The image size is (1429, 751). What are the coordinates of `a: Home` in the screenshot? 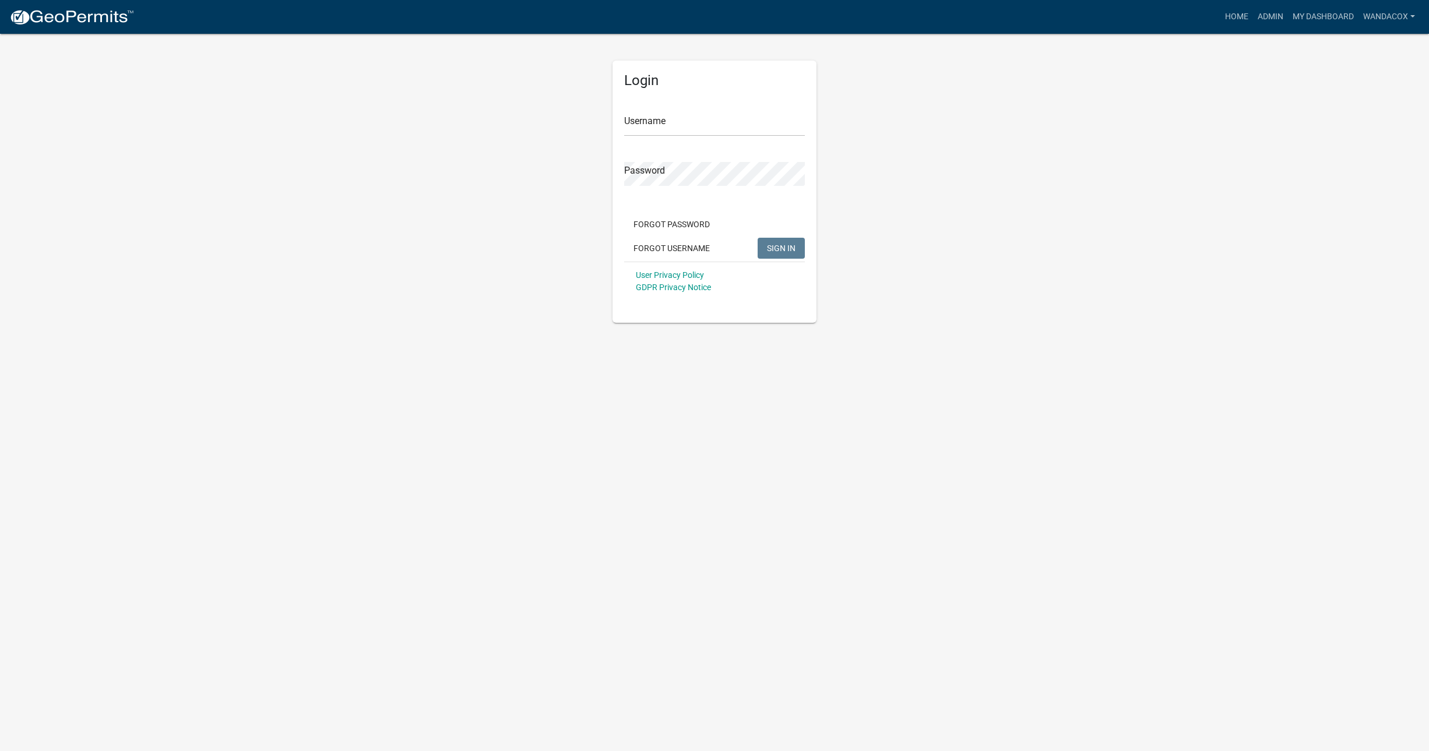 It's located at (1236, 17).